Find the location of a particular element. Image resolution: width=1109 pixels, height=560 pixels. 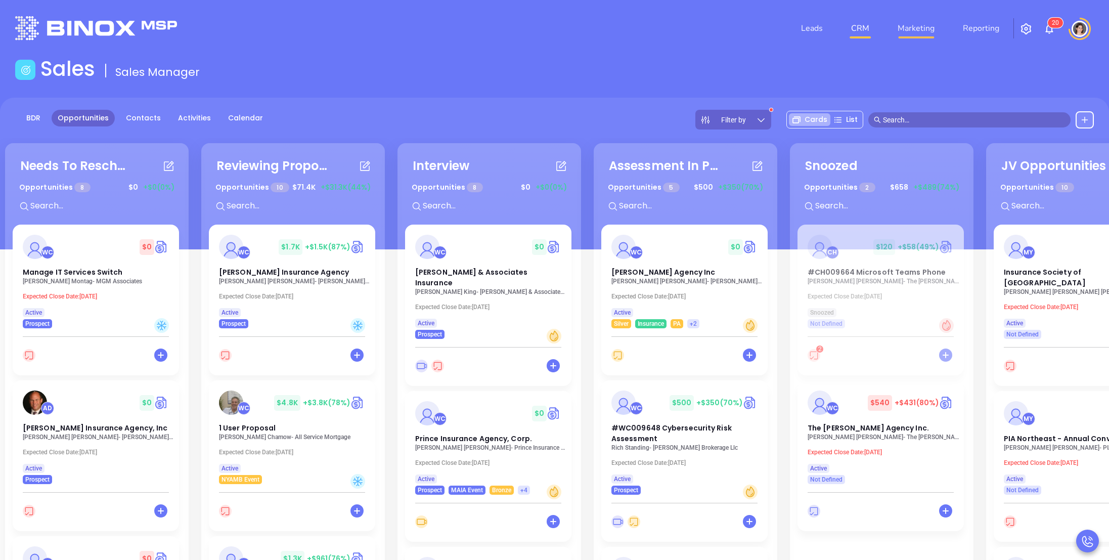

a: BDR is located at coordinates (33, 118).